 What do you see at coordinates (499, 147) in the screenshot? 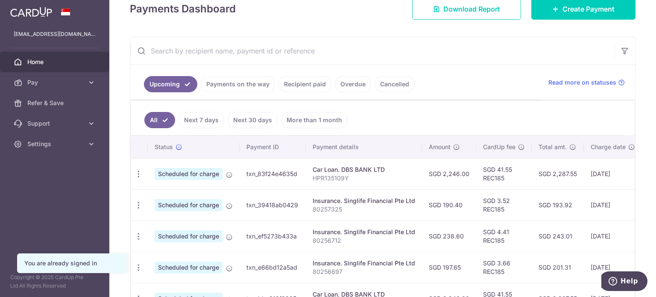
I see `span: CardUp fee` at bounding box center [499, 147].